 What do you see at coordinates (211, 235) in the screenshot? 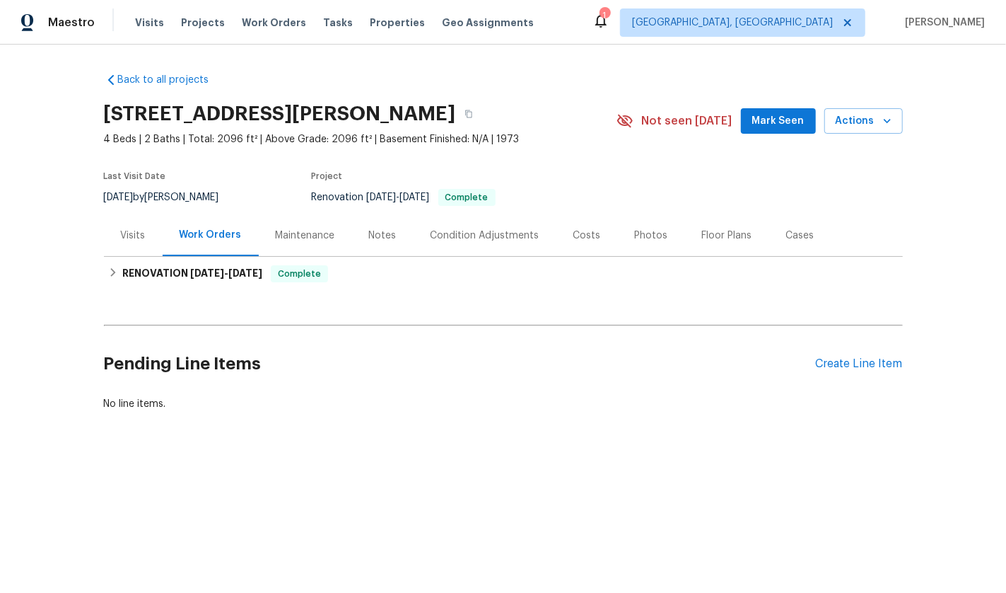
I see `div: Work Orders` at bounding box center [211, 235].